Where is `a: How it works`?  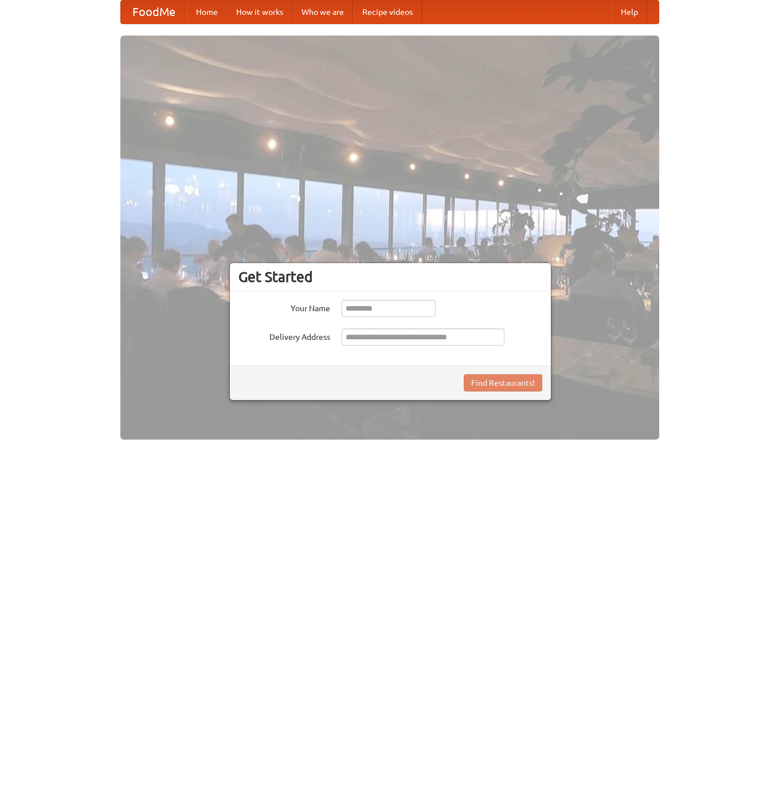 a: How it works is located at coordinates (260, 12).